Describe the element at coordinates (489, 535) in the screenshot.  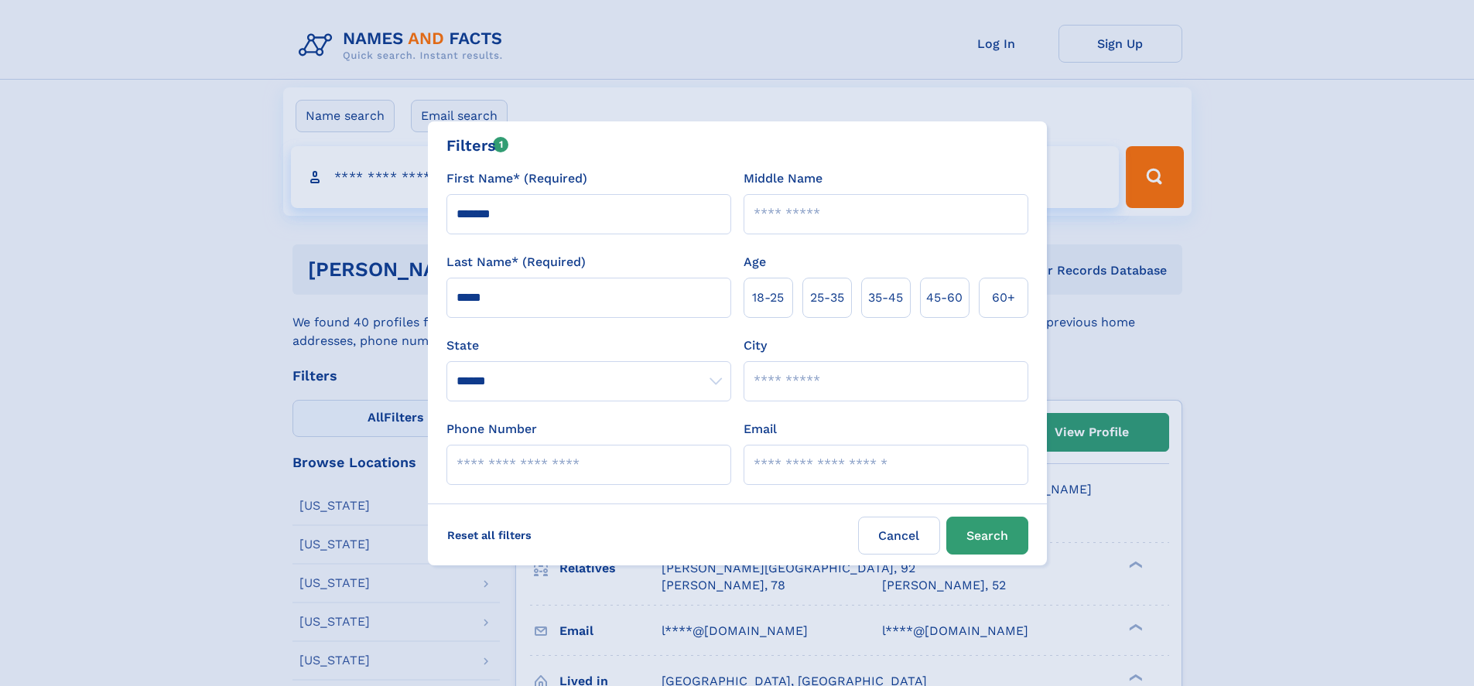
I see `label: Reset all filters` at that location.